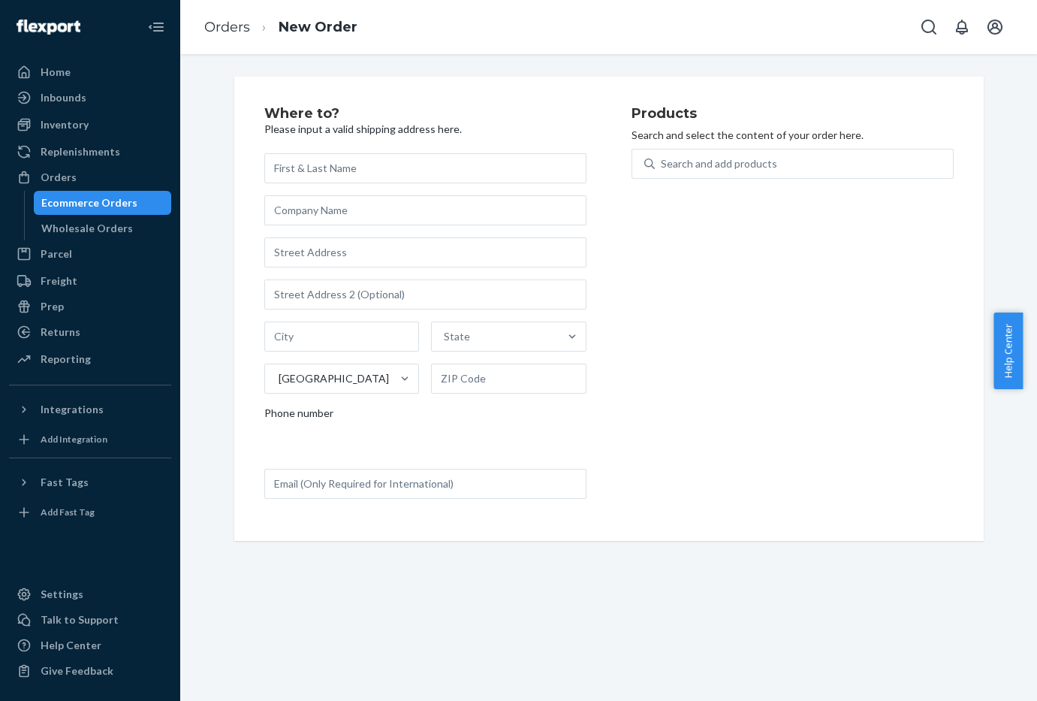  I want to click on a: Talk to Support, so click(90, 620).